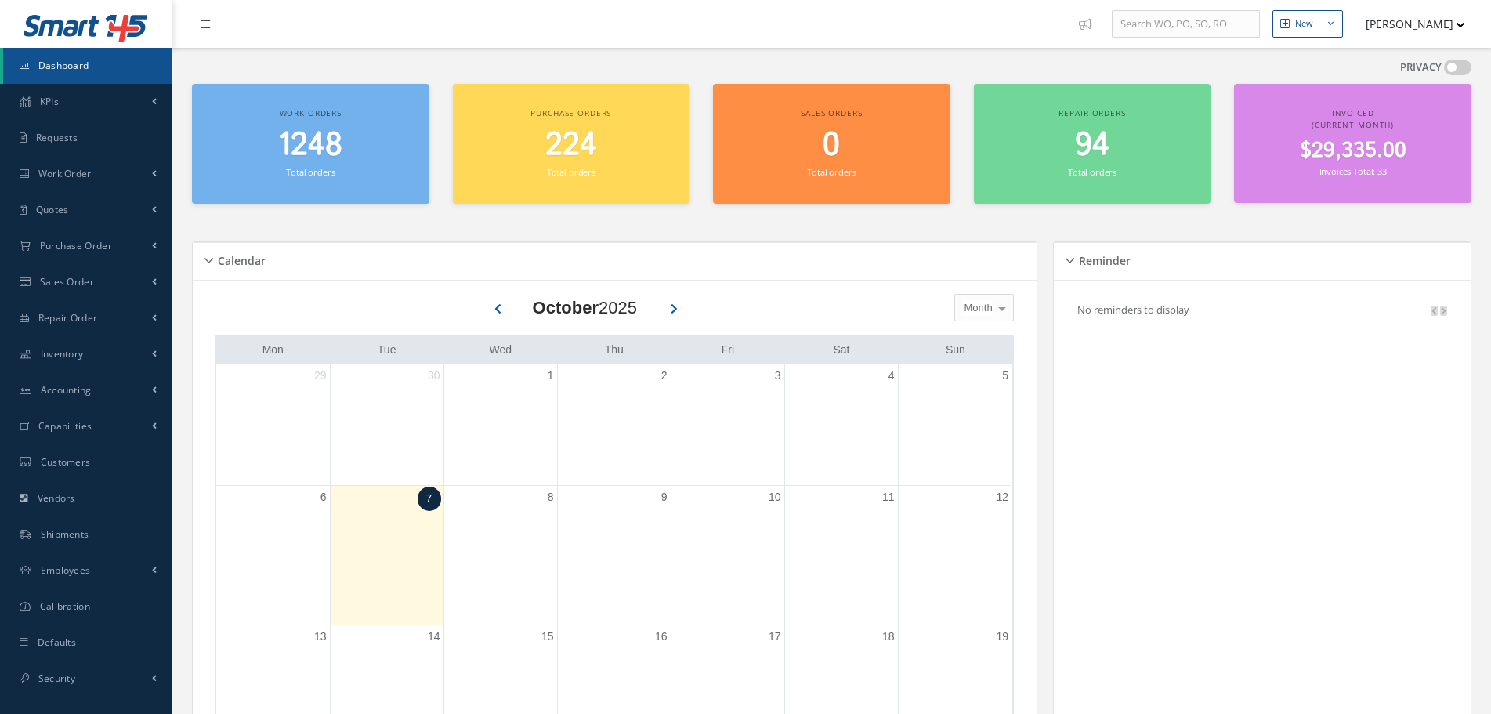  Describe the element at coordinates (665, 497) in the screenshot. I see `a: October 9, 2025` at that location.